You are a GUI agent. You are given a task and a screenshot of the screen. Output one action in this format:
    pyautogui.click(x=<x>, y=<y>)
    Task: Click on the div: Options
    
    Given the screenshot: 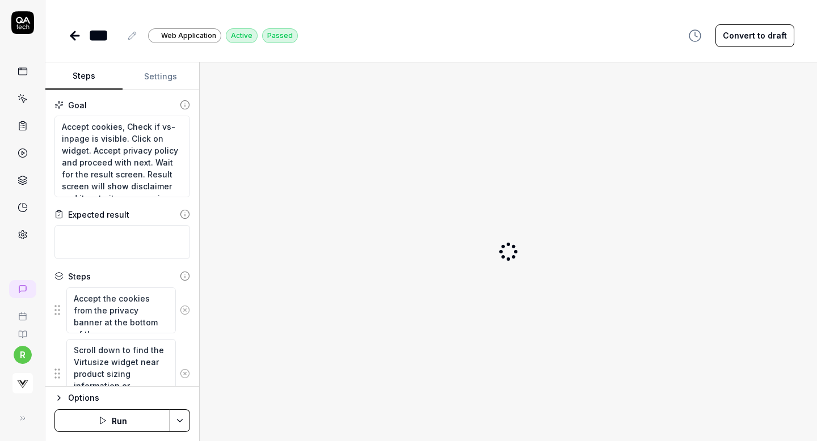 What is the action you would take?
    pyautogui.click(x=129, y=398)
    